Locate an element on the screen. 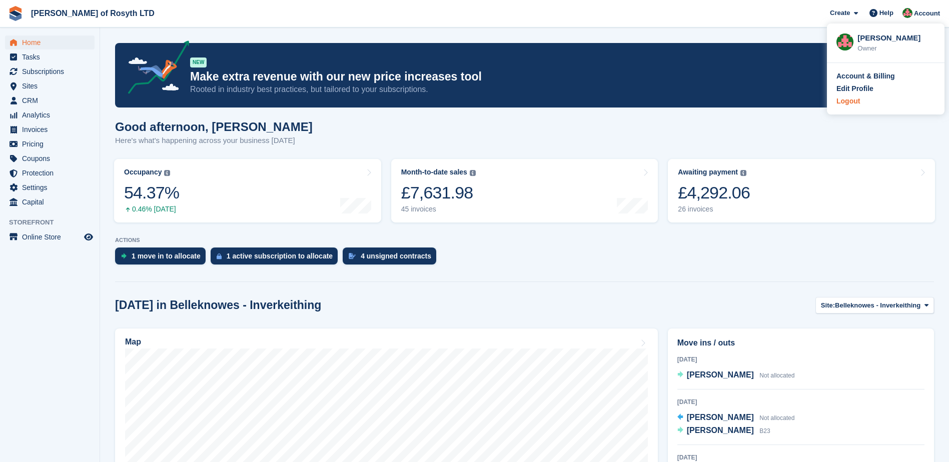  div: £7,631.98 is located at coordinates (438, 193).